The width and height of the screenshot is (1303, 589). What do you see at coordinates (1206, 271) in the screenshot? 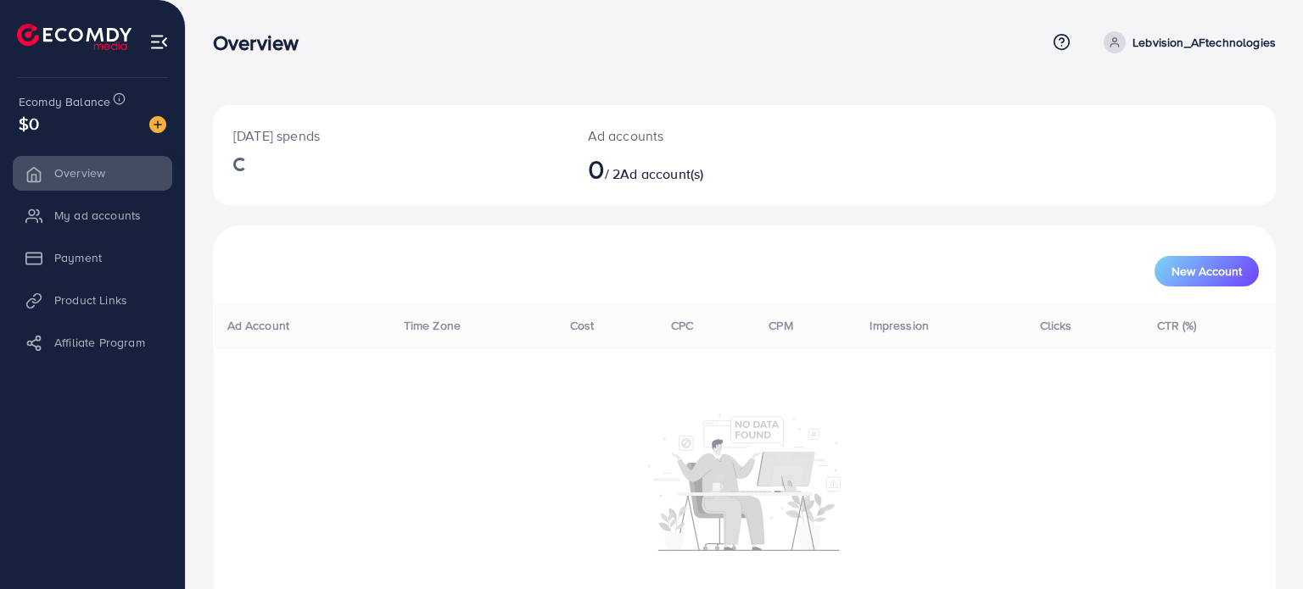
I see `button: New Account` at bounding box center [1206, 271].